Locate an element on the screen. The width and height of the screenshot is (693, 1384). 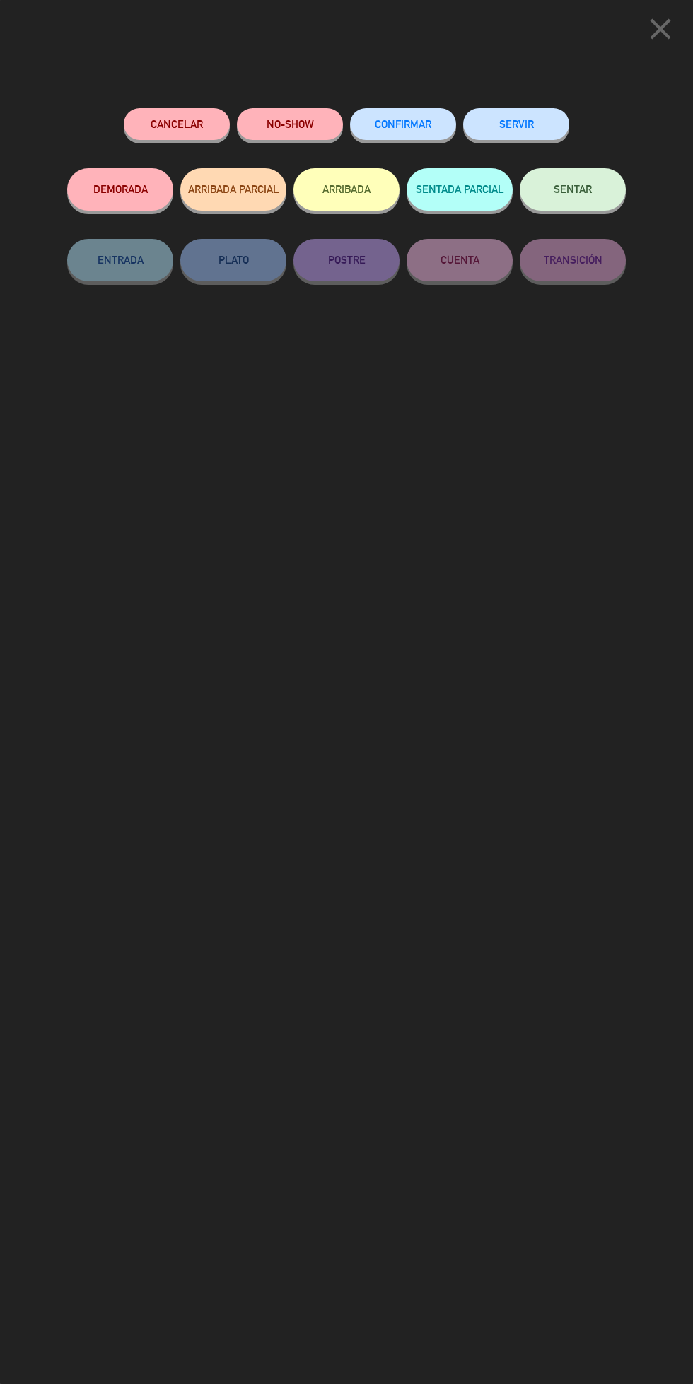
button: ARRIBADA is located at coordinates (346, 189).